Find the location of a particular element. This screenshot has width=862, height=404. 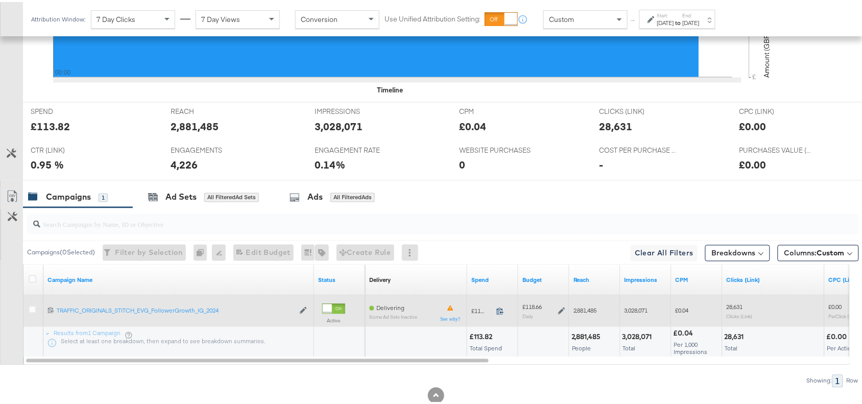

div: Ad Sets is located at coordinates (181, 195).